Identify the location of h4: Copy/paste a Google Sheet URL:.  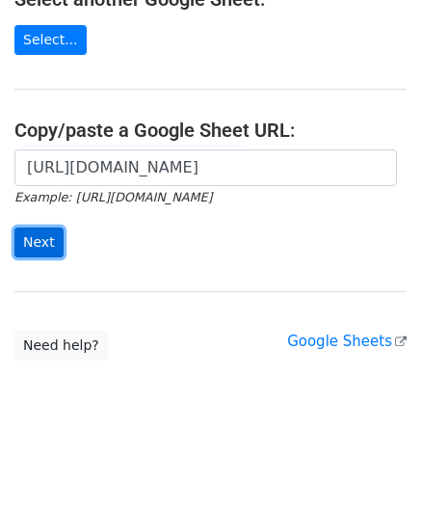
(210, 130).